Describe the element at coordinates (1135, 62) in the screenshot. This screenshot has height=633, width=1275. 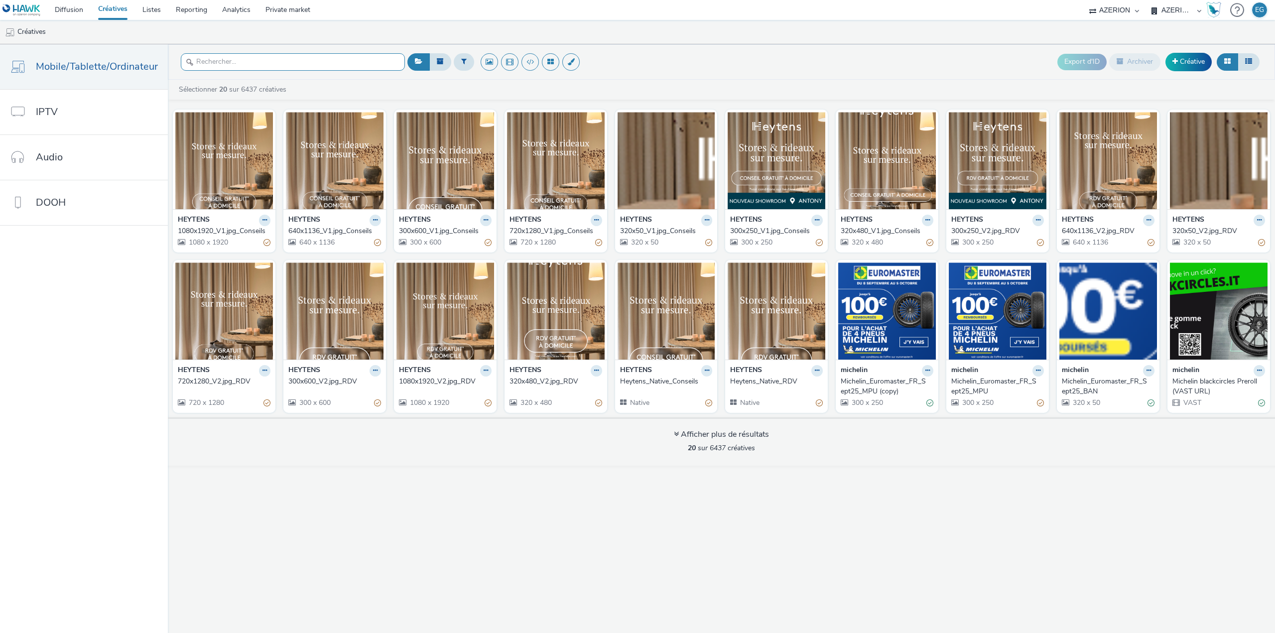
I see `button: Archiver` at that location.